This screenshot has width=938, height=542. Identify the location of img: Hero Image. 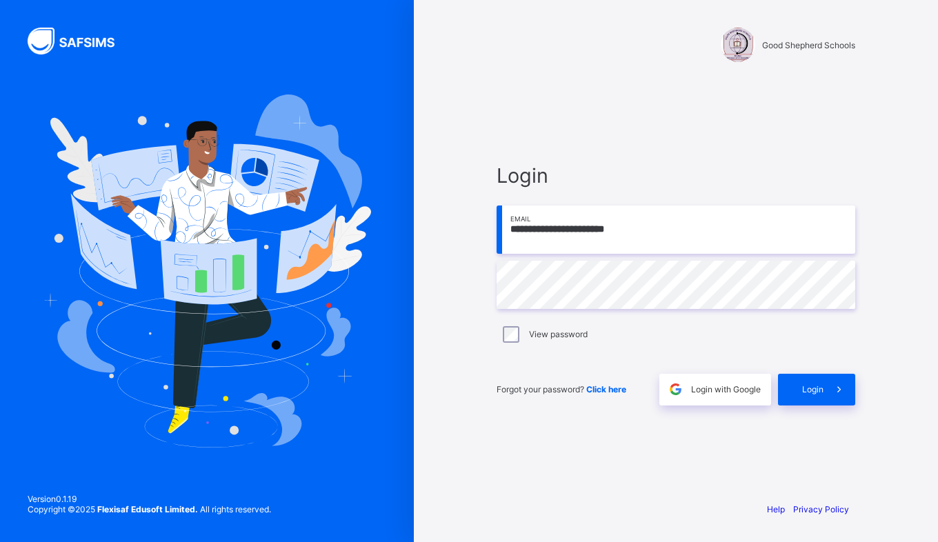
(207, 271).